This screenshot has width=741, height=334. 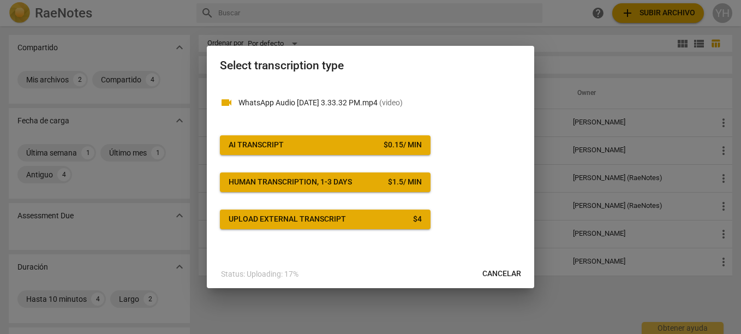 I want to click on button: Human transcription, 1-3 days$1.5/ min, so click(x=325, y=182).